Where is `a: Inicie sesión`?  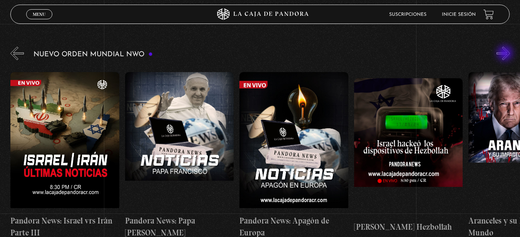 a: Inicie sesión is located at coordinates (458, 15).